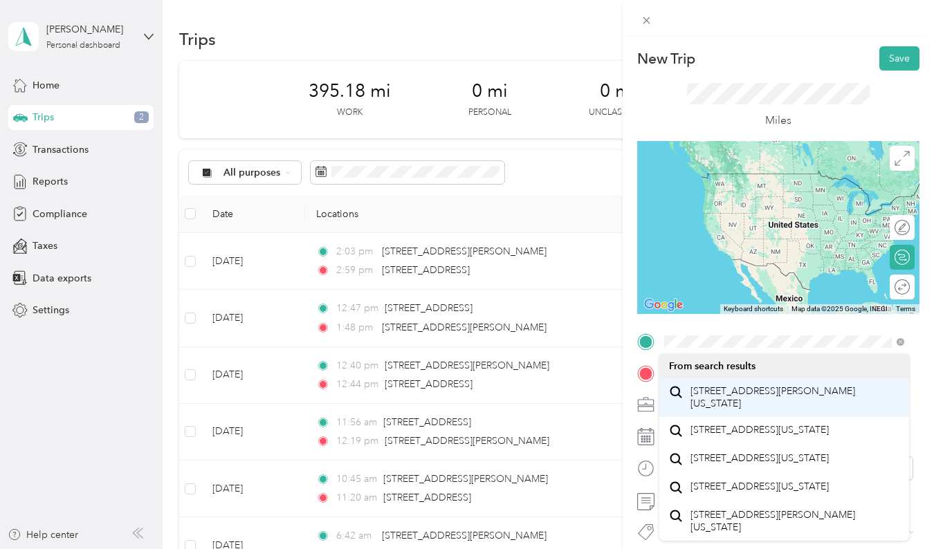 The width and height of the screenshot is (934, 549). I want to click on img: Google, so click(663, 305).